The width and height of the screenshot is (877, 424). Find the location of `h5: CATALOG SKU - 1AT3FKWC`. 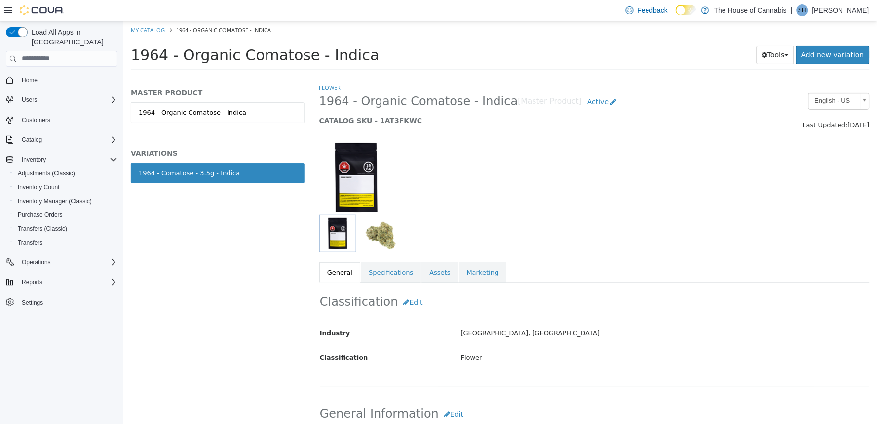

h5: CATALOG SKU - 1AT3FKWC is located at coordinates (400, 99).